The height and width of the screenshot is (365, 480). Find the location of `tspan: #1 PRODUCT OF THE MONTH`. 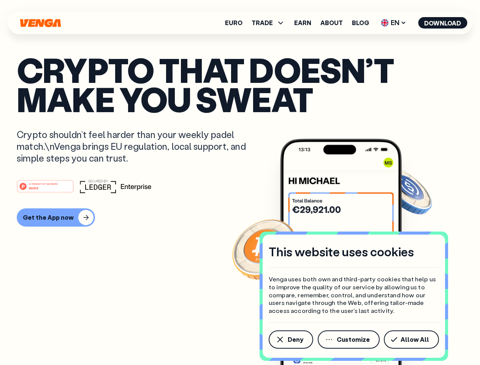

tspan: #1 PRODUCT OF THE MONTH is located at coordinates (43, 184).